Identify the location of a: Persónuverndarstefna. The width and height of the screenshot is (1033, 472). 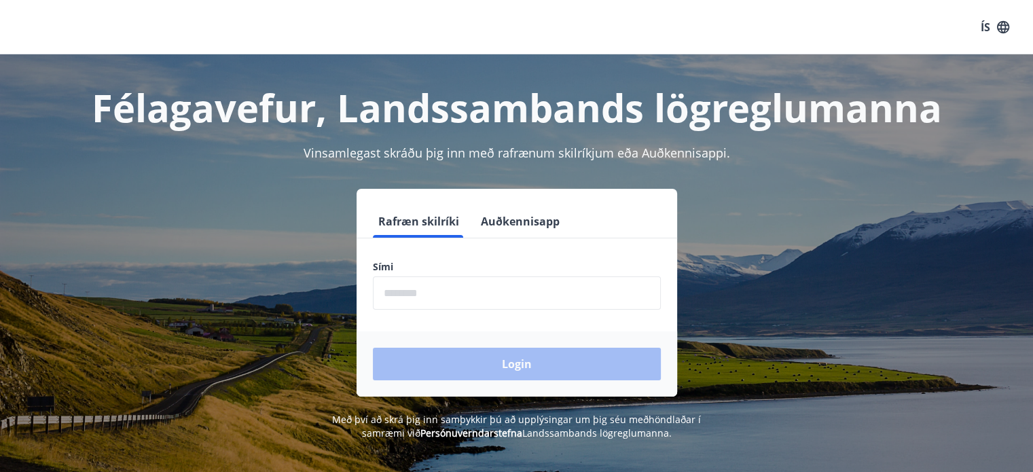
(471, 432).